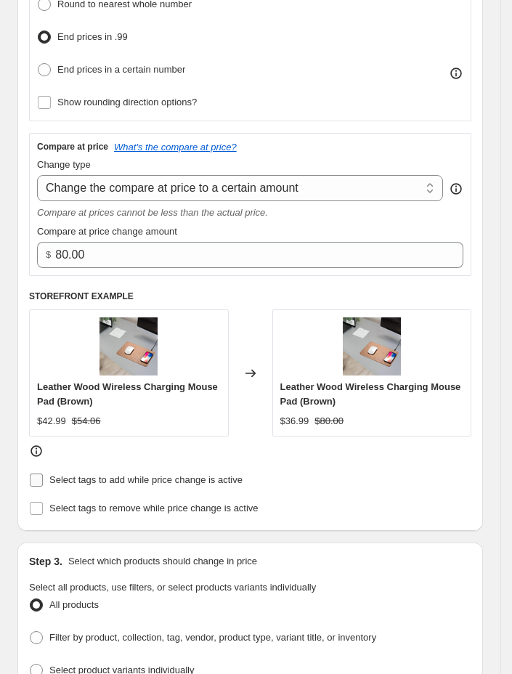  I want to click on span: Show rounding direction options?, so click(127, 102).